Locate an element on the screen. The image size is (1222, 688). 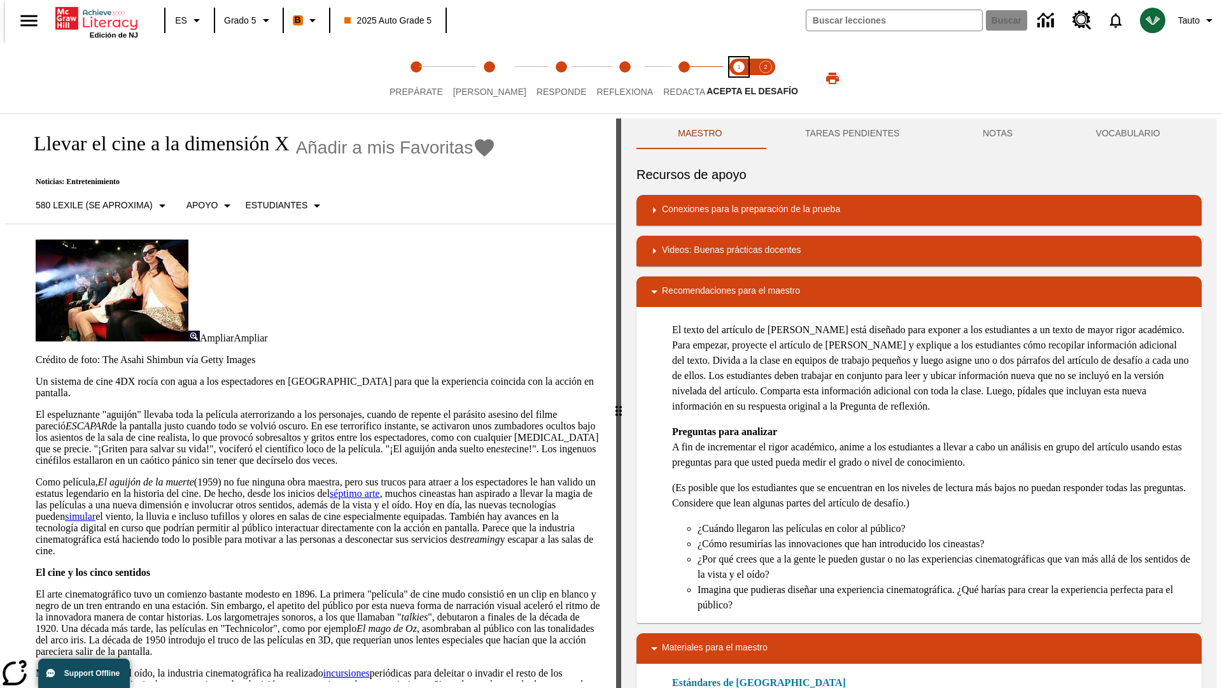
button: Abrir el menú lateral is located at coordinates (29, 20).